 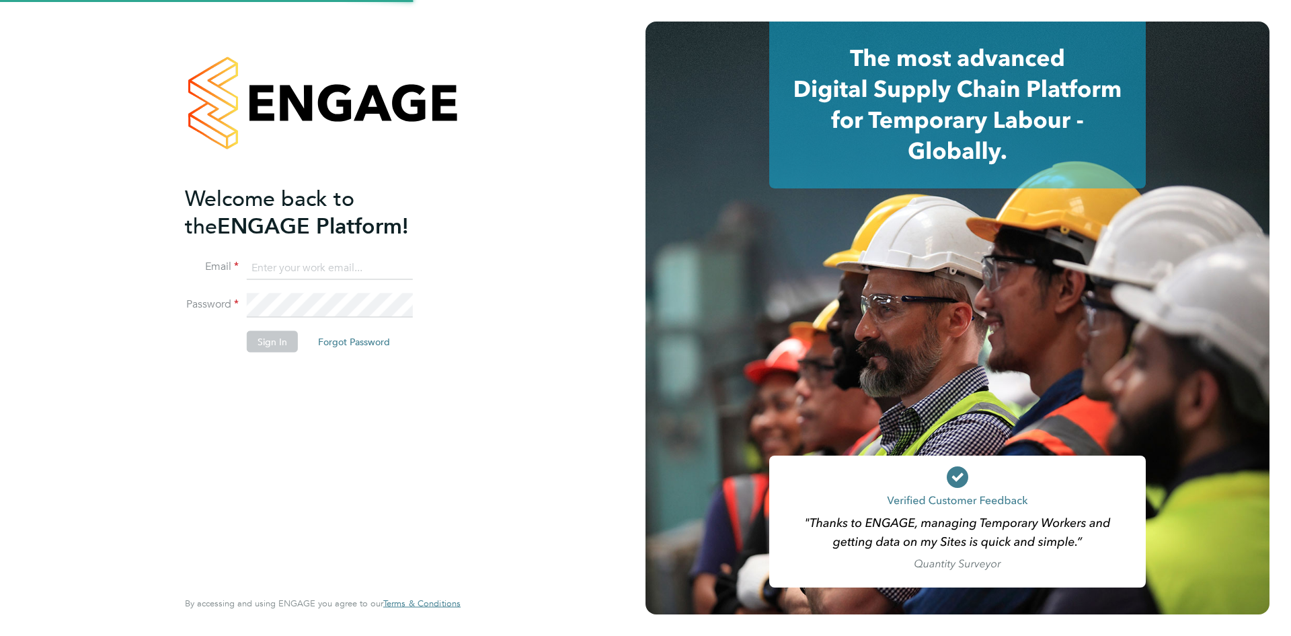 I want to click on h2: ENGAGE Platform!, so click(x=316, y=212).